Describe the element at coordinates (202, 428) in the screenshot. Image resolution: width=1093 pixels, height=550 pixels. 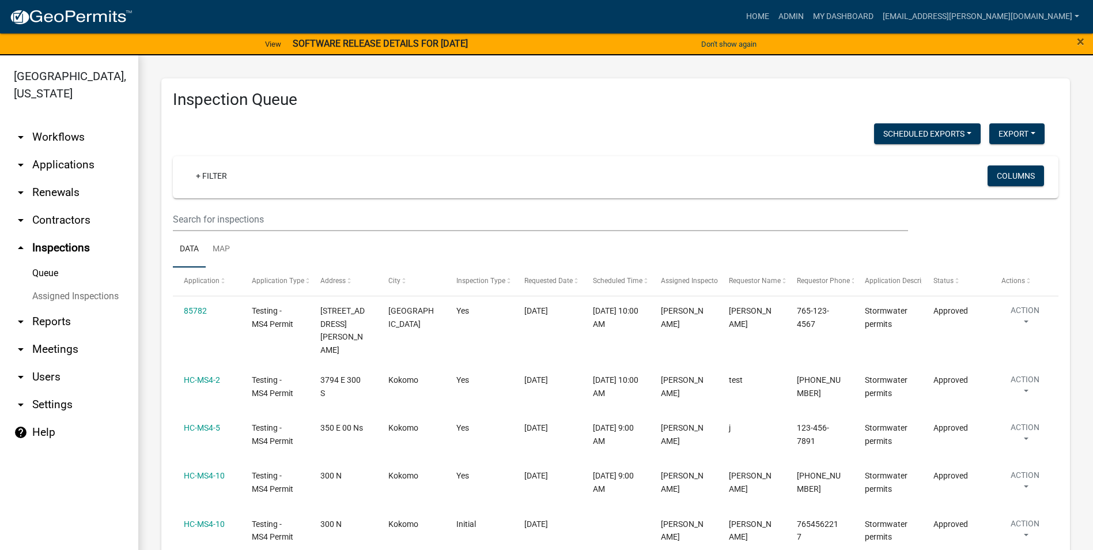
I see `a: HC-MS4-5` at that location.